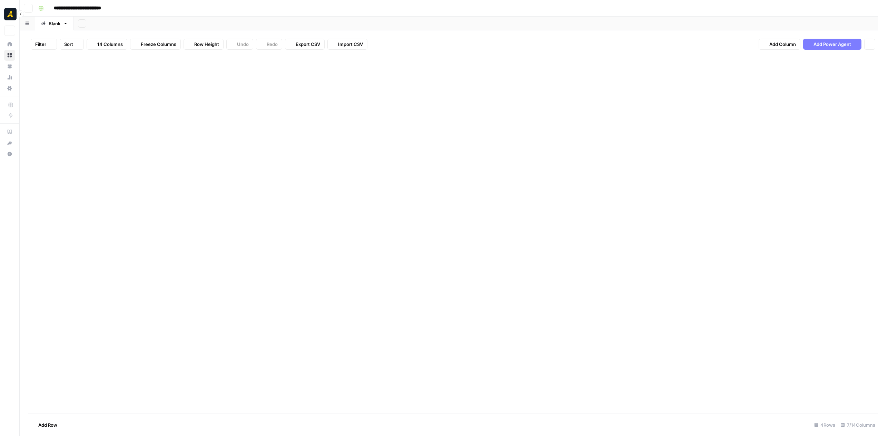 Image resolution: width=878 pixels, height=436 pixels. Describe the element at coordinates (158, 44) in the screenshot. I see `span: Freeze Columns` at that location.